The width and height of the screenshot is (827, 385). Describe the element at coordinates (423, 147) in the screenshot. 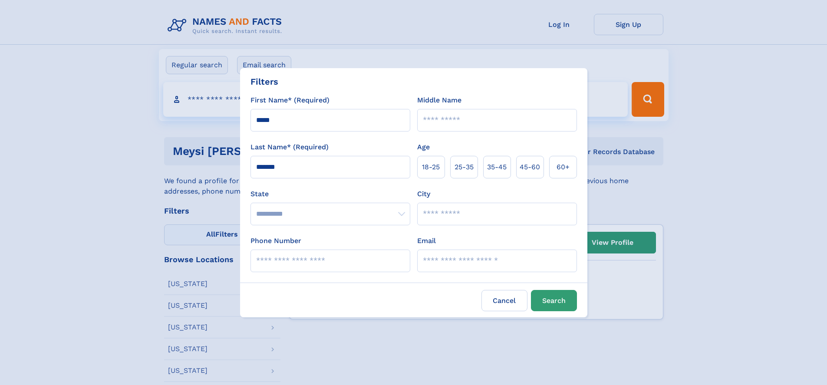

I see `label: Age` at that location.